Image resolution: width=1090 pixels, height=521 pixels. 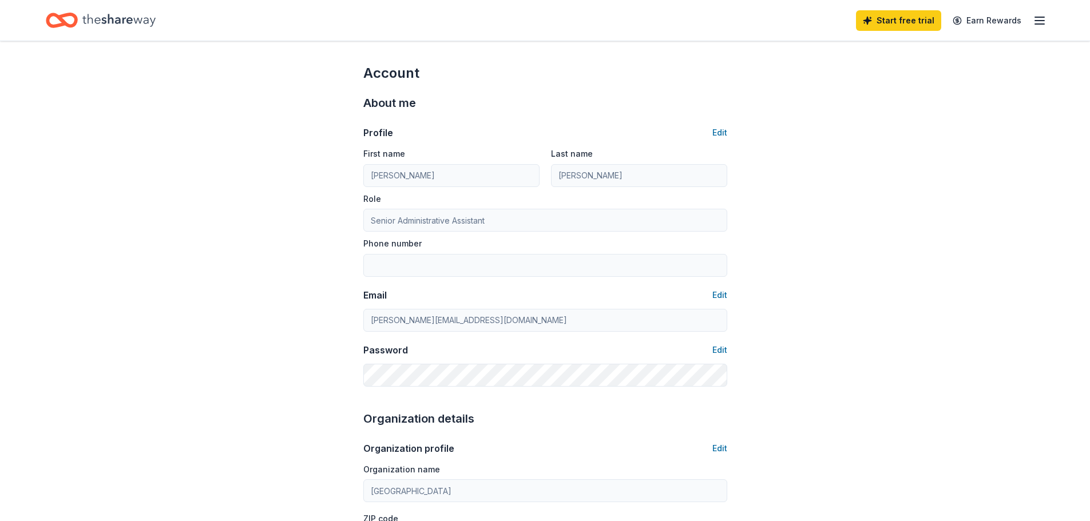 What do you see at coordinates (384, 154) in the screenshot?
I see `label: First name` at bounding box center [384, 154].